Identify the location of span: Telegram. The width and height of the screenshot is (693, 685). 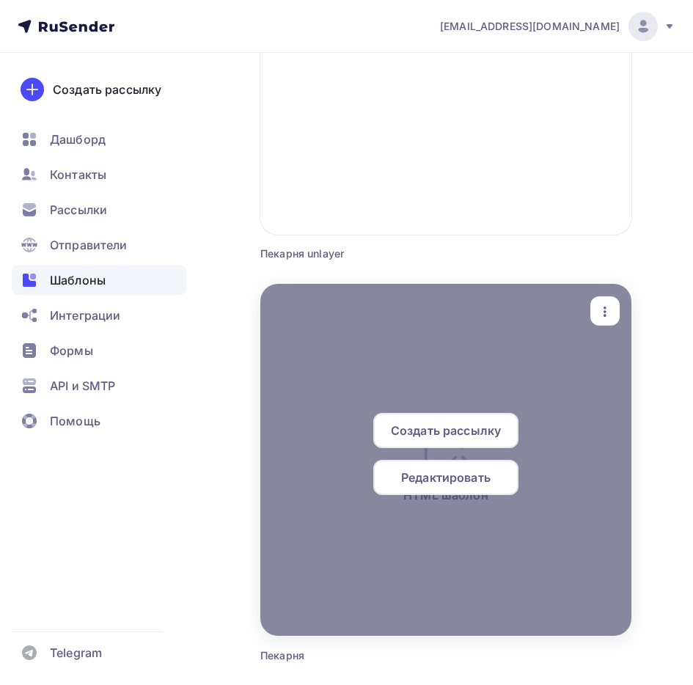
(76, 653).